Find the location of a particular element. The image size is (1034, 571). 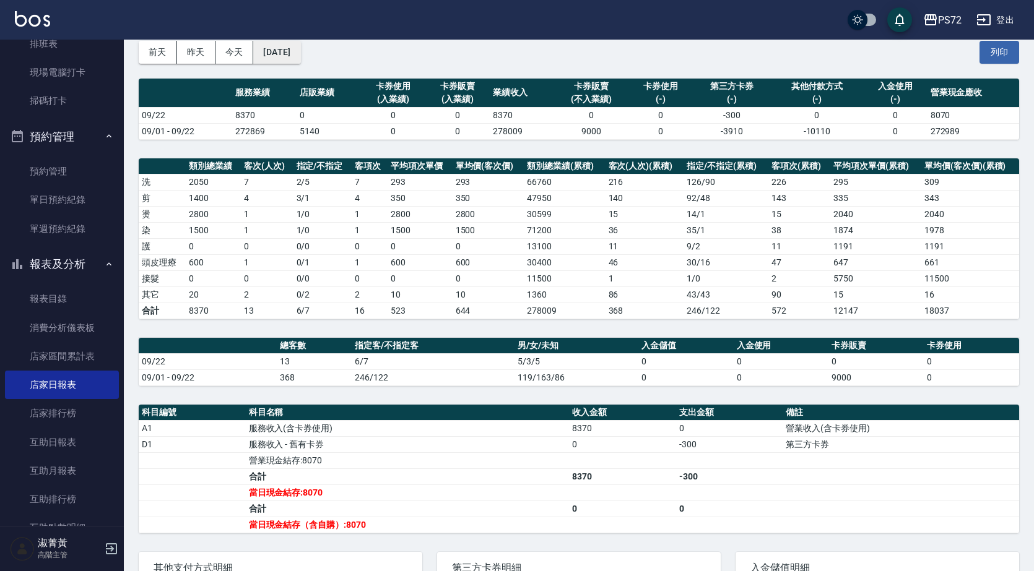

td: 1978 is located at coordinates (970, 230).